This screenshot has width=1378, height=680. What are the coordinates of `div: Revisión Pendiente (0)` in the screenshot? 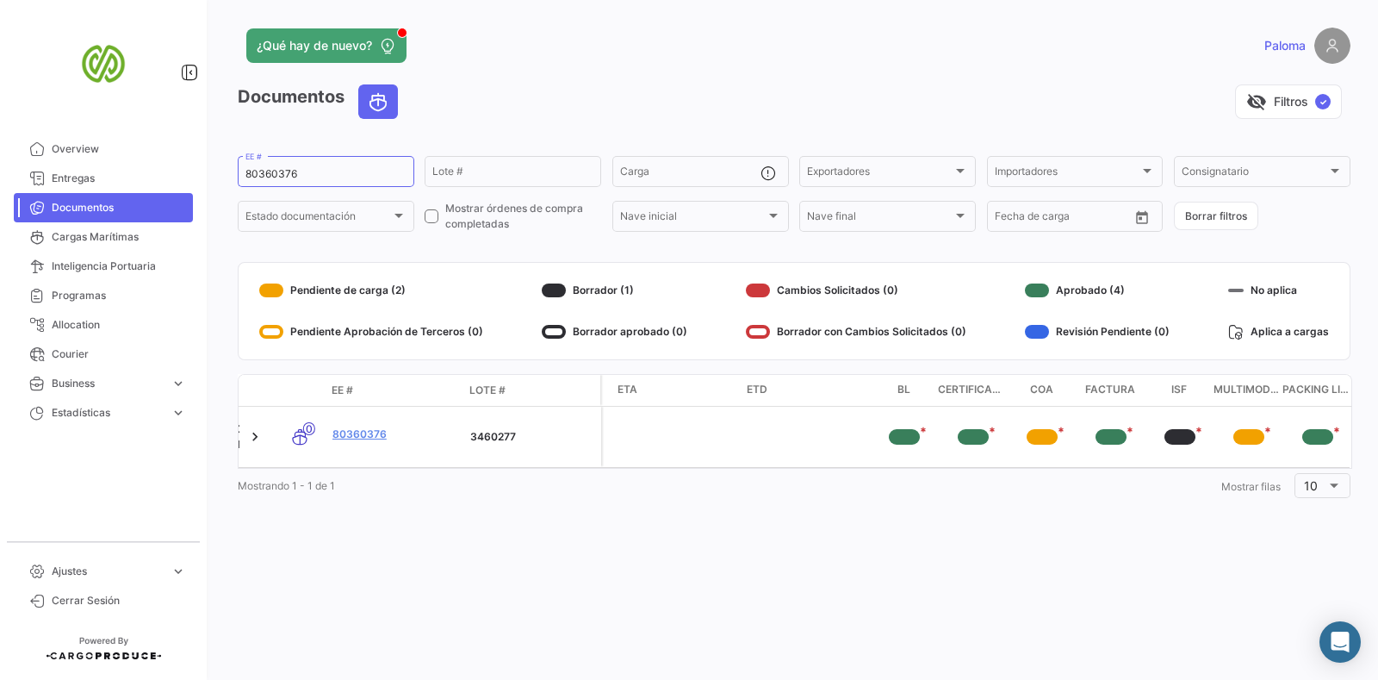 It's located at (1097, 332).